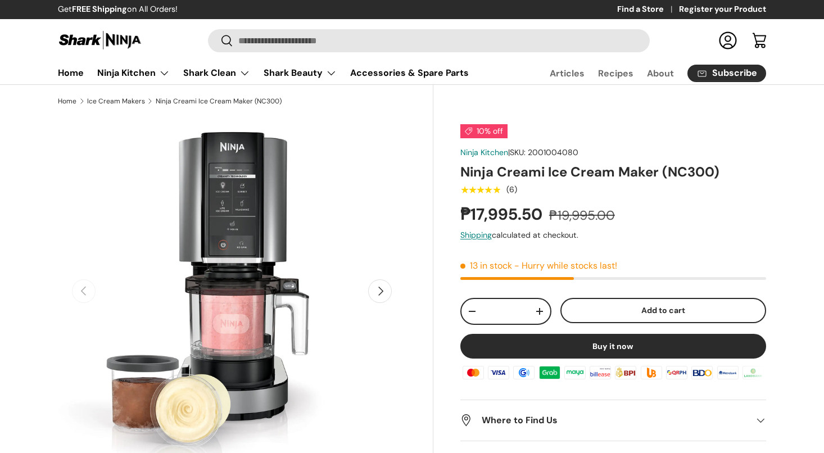 Image resolution: width=824 pixels, height=453 pixels. What do you see at coordinates (726, 73) in the screenshot?
I see `a: Subscribe` at bounding box center [726, 73].